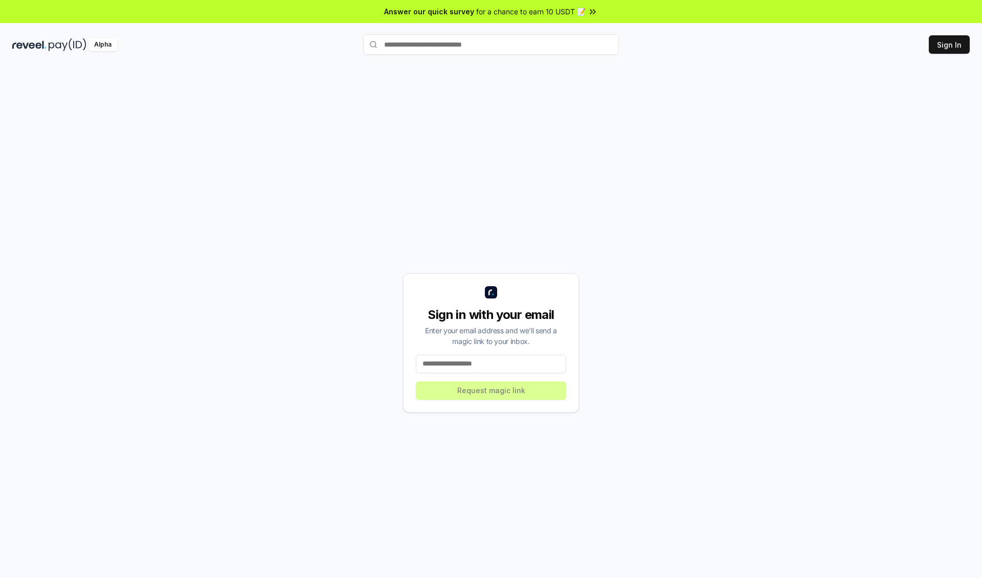 The height and width of the screenshot is (578, 982). I want to click on img: reveel_dark, so click(29, 45).